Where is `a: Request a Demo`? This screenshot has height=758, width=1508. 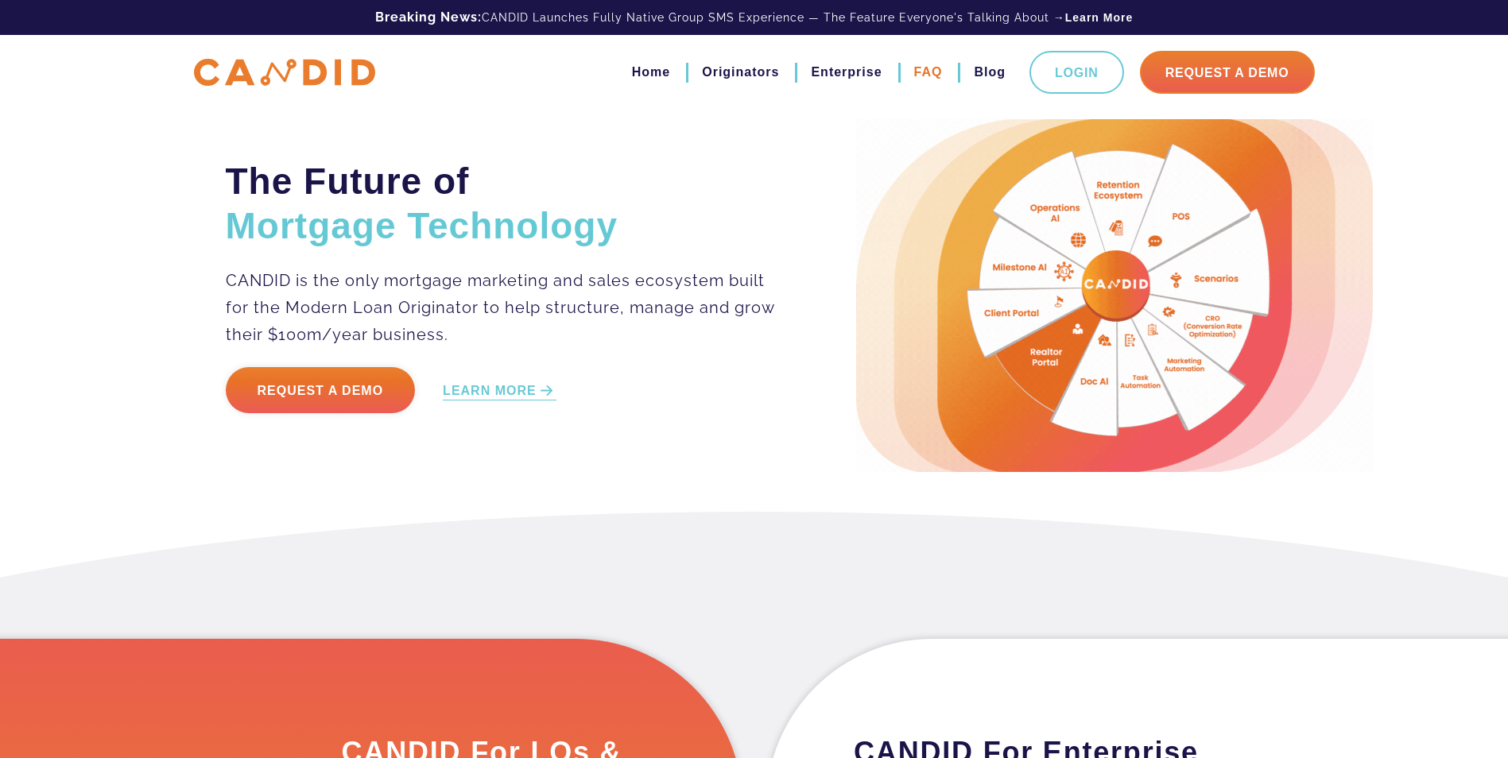
a: Request a Demo is located at coordinates (320, 390).